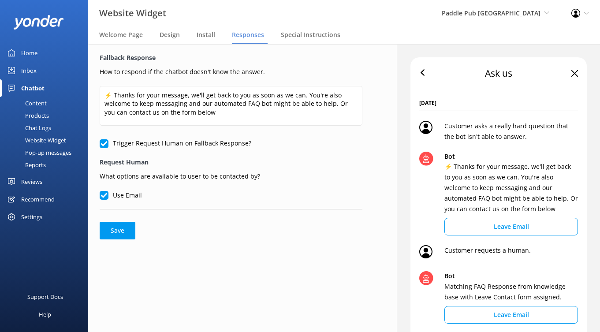 Image resolution: width=600 pixels, height=332 pixels. What do you see at coordinates (206, 35) in the screenshot?
I see `span: Install` at bounding box center [206, 35].